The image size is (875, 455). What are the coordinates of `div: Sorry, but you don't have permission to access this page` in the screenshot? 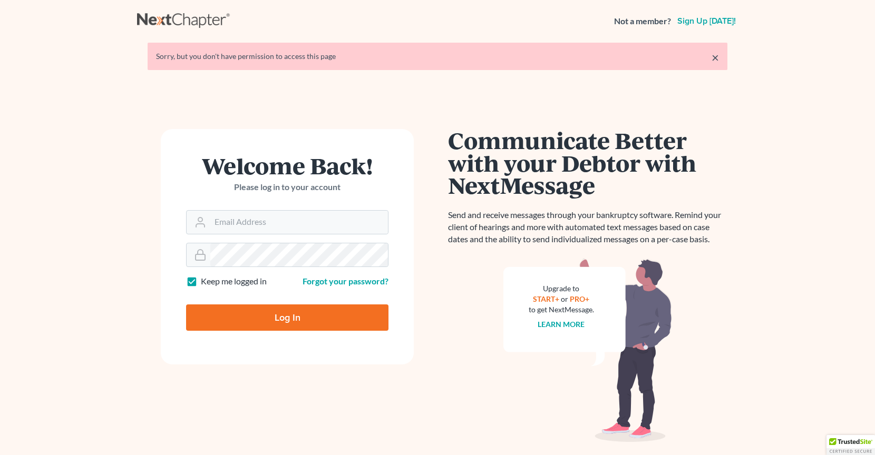 It's located at (438, 56).